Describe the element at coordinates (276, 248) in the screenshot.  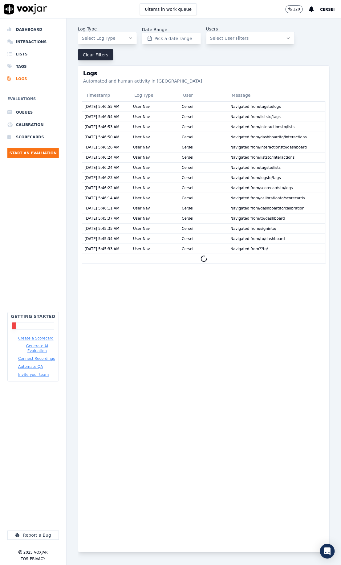
I see `td: Navigated from ?? to /` at that location.